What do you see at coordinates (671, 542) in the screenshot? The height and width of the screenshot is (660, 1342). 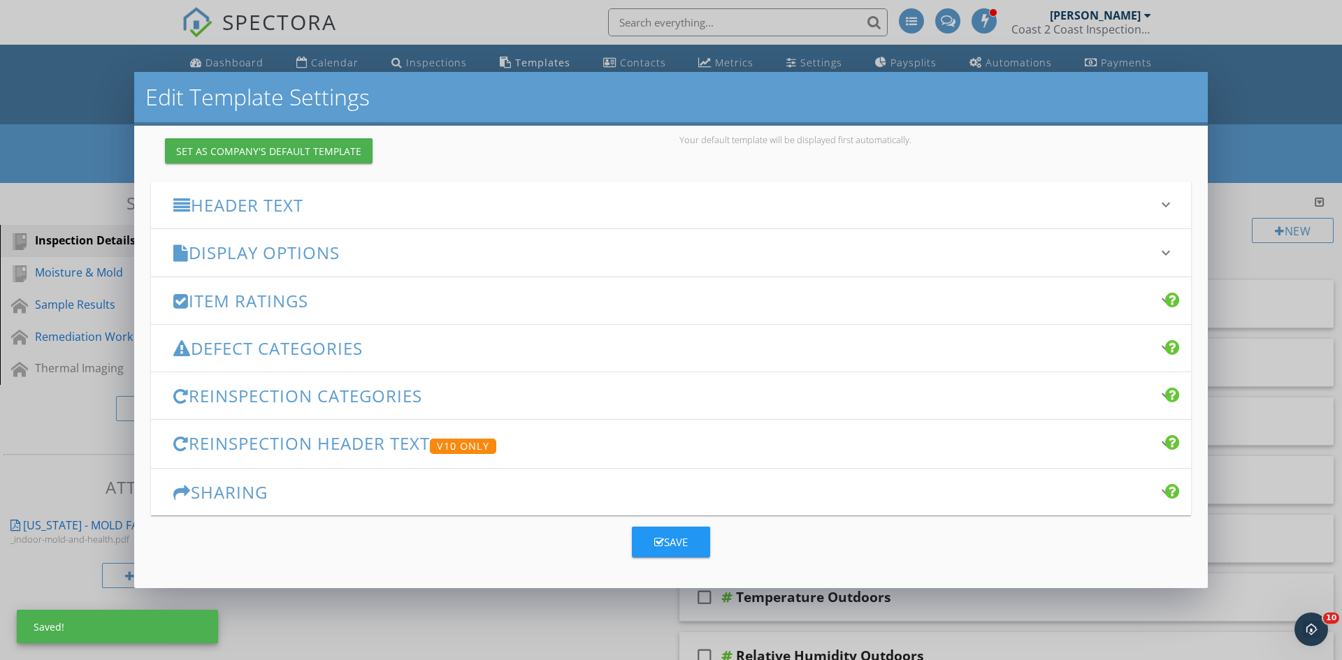 I see `button: Save` at bounding box center [671, 542].